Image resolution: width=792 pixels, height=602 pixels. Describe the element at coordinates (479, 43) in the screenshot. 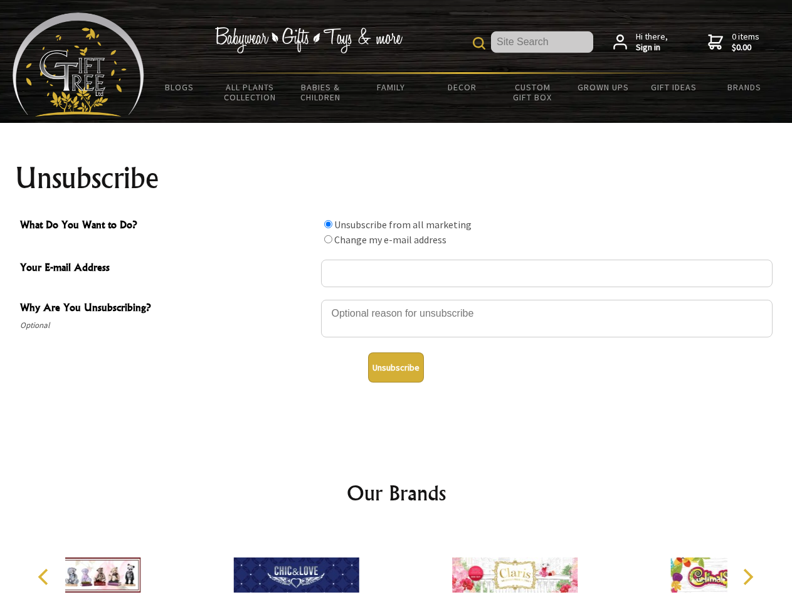

I see `img: product search` at that location.